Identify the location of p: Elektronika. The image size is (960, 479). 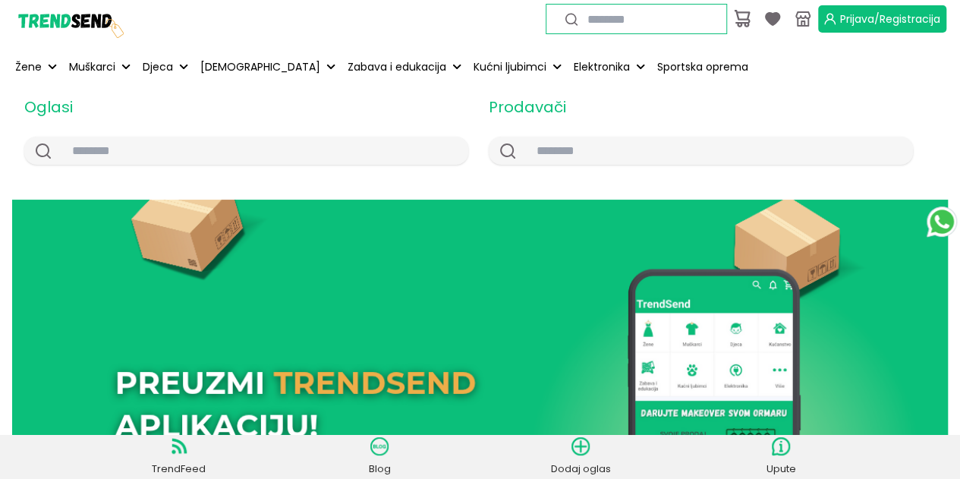
(602, 67).